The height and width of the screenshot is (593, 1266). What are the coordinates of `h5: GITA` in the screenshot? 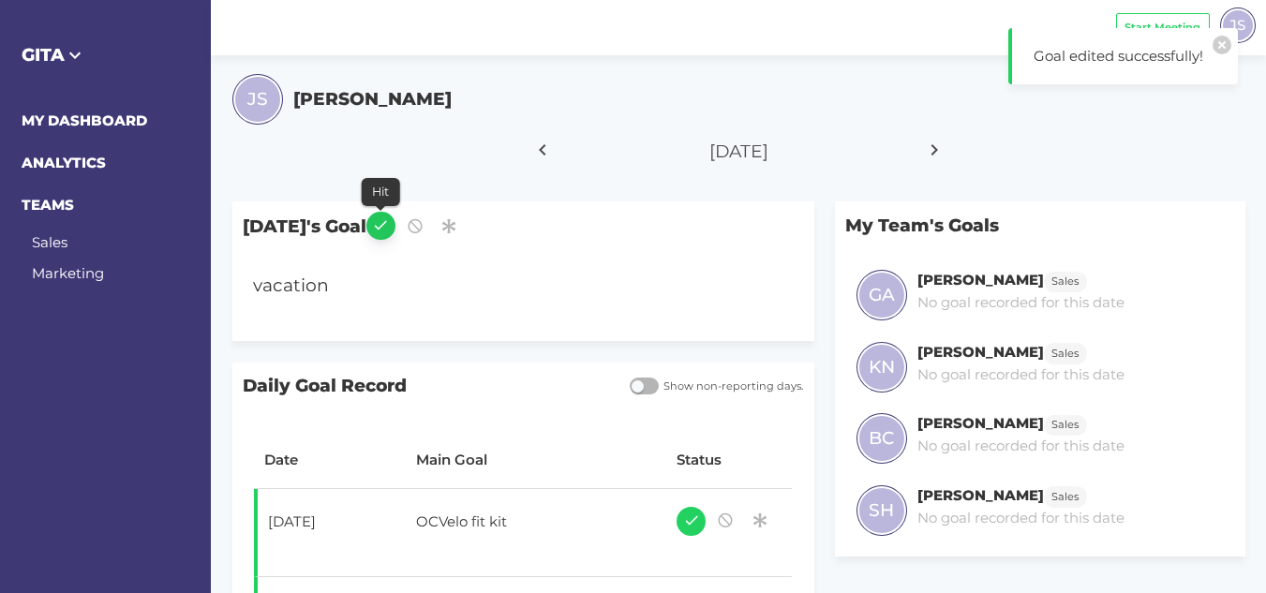 It's located at (106, 55).